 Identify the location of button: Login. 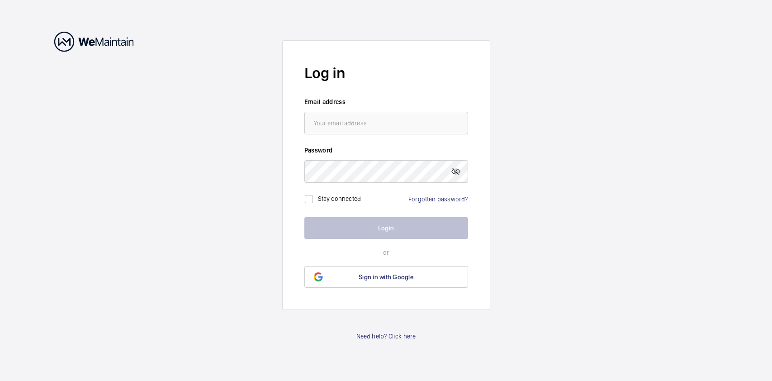
(386, 228).